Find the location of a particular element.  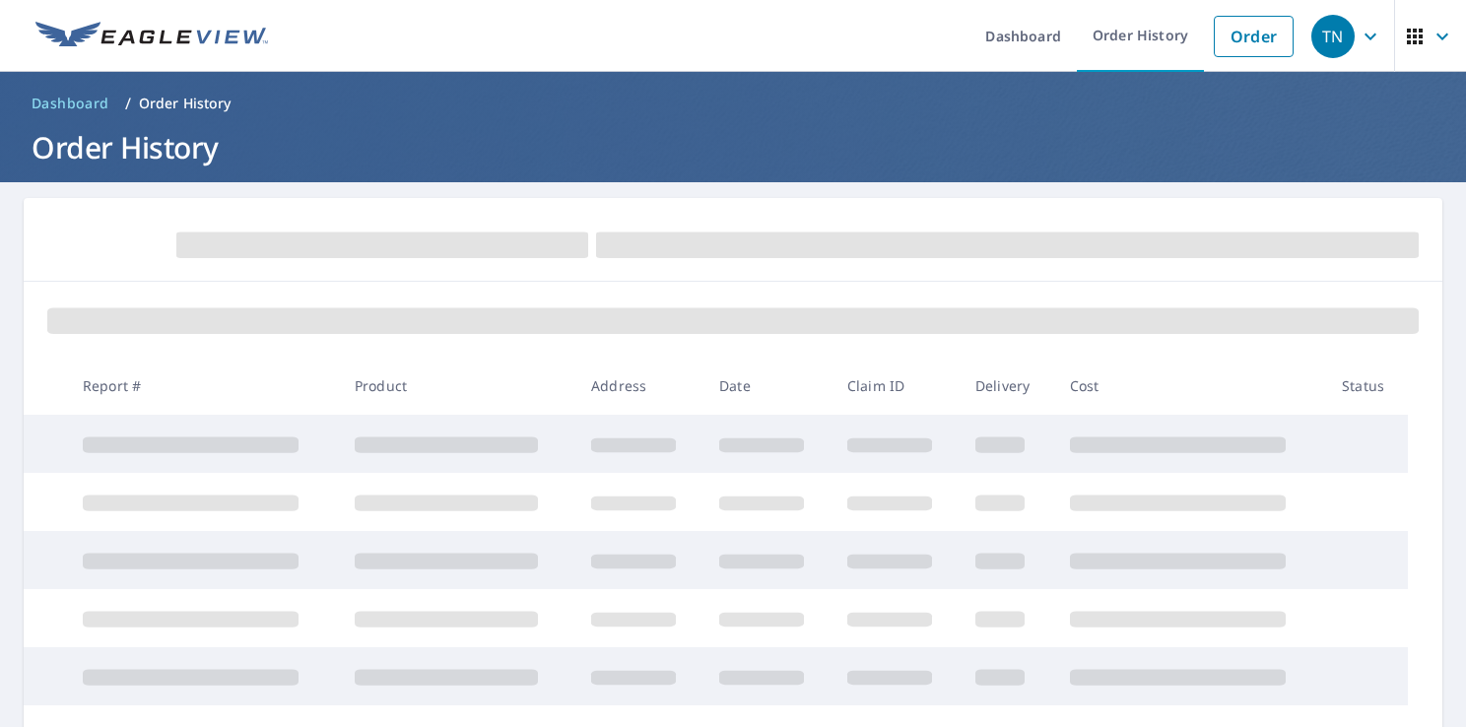

a: Dashboard is located at coordinates (70, 103).